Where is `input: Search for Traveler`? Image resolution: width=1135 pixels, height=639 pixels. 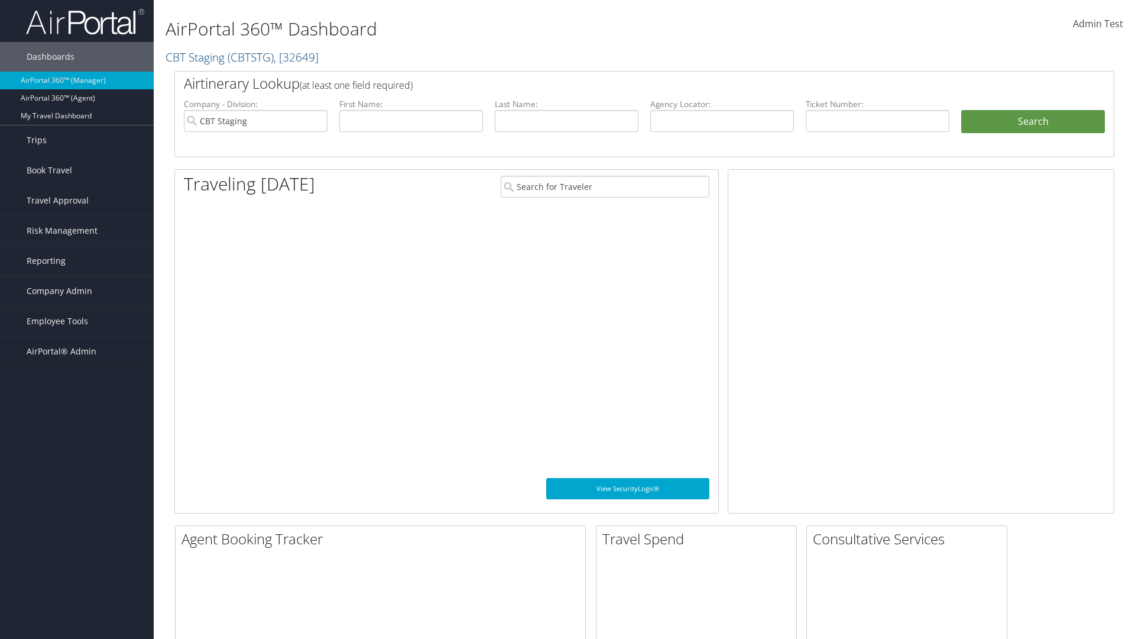
input: Search for Traveler is located at coordinates (605, 186).